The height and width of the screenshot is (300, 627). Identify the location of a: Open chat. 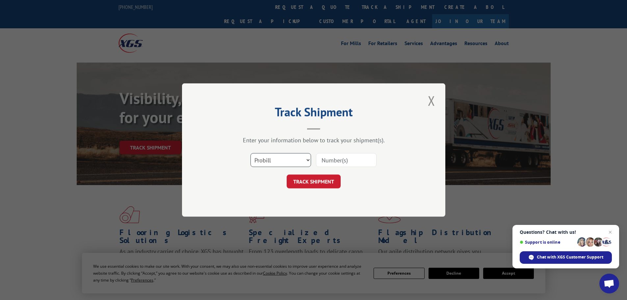
(609, 283).